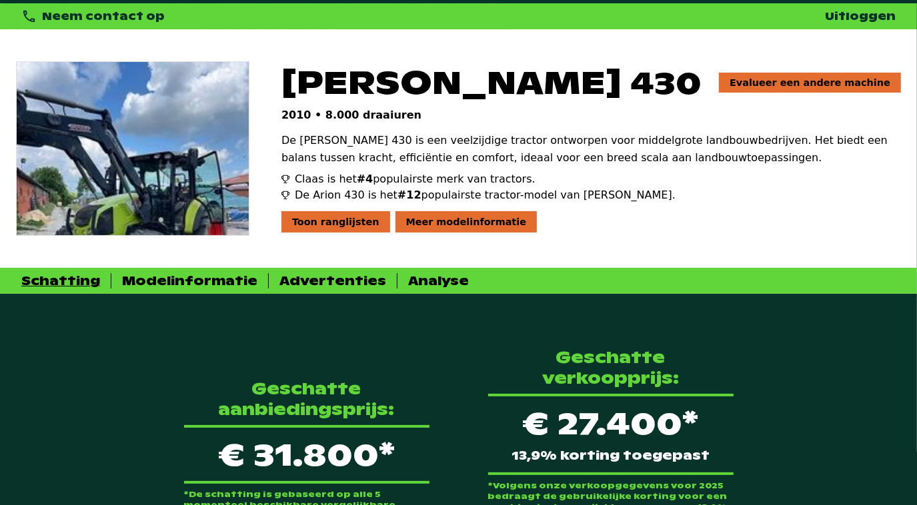 The width and height of the screenshot is (917, 505). I want to click on span: 13,9% korting toegepast, so click(610, 456).